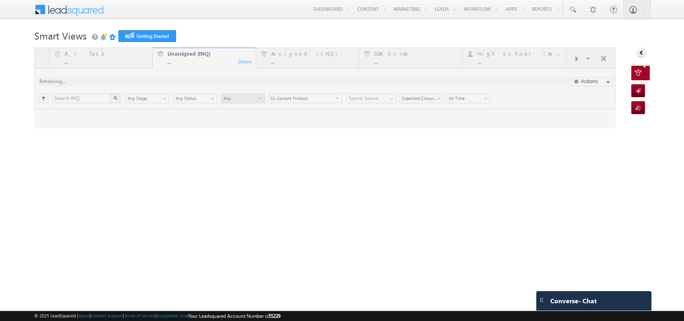 This screenshot has height=321, width=684. What do you see at coordinates (147, 36) in the screenshot?
I see `a: Getting Started` at bounding box center [147, 36].